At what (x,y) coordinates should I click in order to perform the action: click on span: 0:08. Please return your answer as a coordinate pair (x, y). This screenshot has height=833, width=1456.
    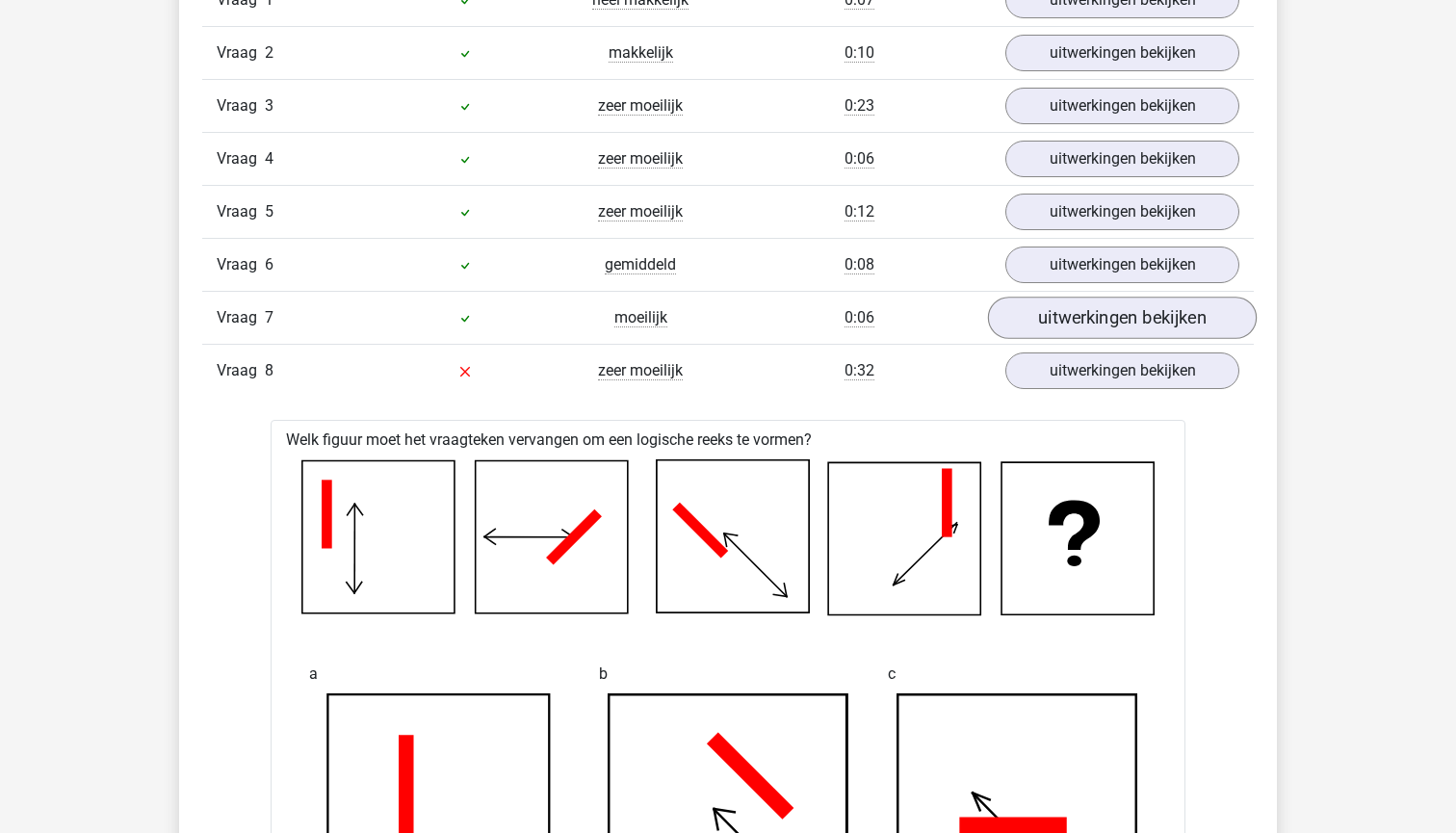
    Looking at the image, I should click on (858, 265).